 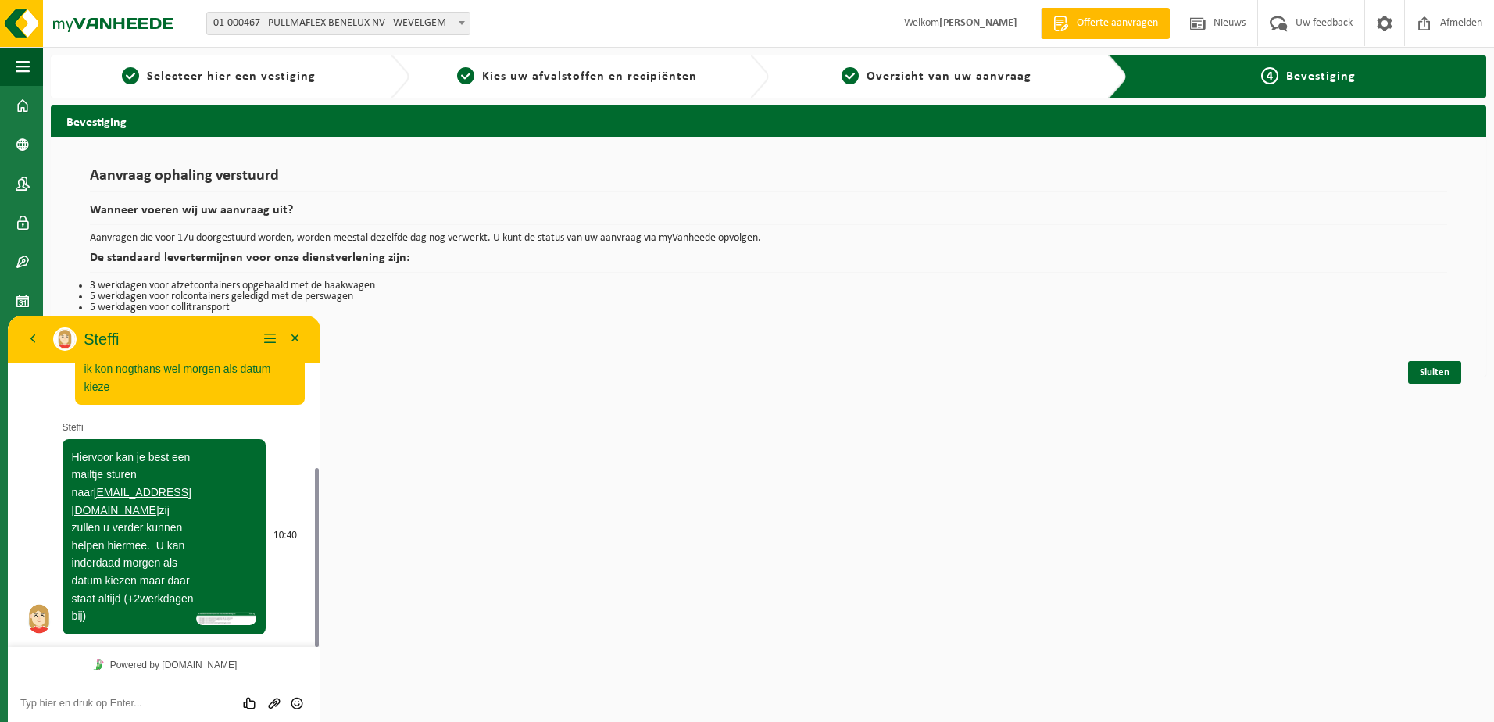 I want to click on span: ik kon nogthans wel morgen als datum kieze, so click(x=170, y=62).